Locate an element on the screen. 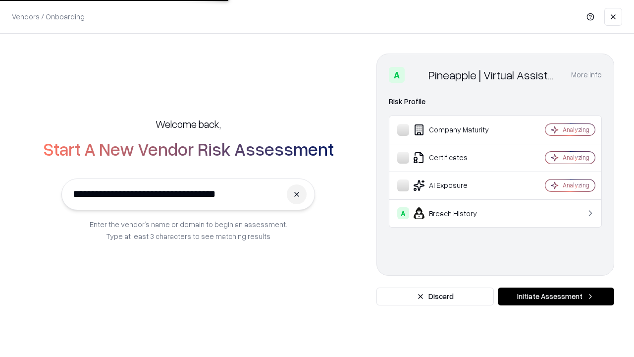 The image size is (634, 357). div: Pineapple | Virtual Assistant Agency is located at coordinates (494, 75).